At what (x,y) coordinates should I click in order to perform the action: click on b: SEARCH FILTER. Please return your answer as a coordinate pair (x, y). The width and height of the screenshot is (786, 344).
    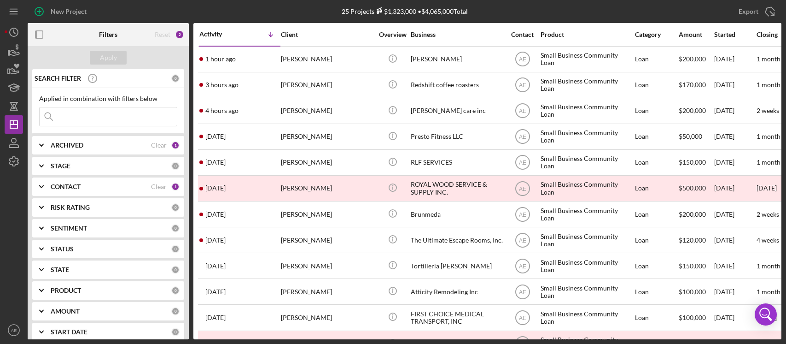
    Looking at the image, I should click on (58, 78).